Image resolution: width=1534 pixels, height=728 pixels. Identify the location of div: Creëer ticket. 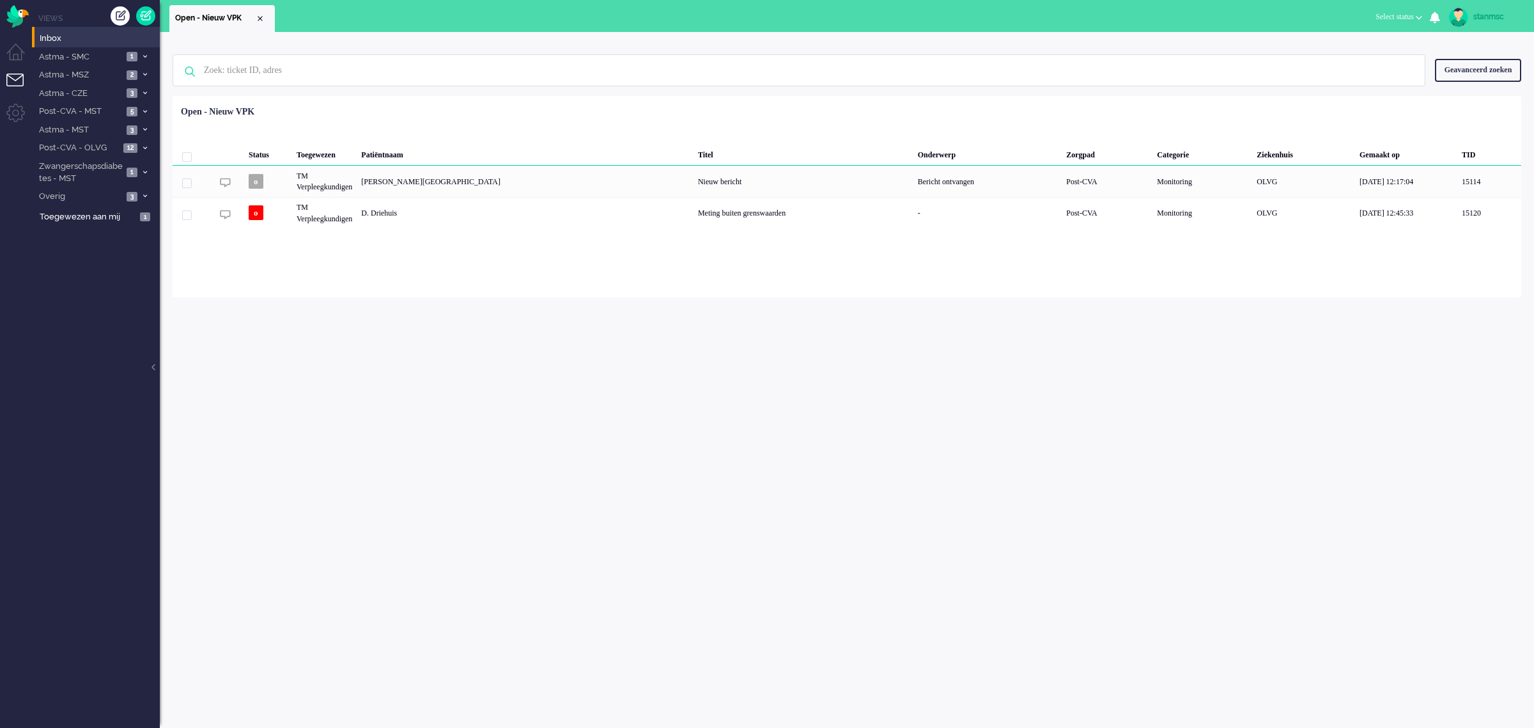
(120, 16).